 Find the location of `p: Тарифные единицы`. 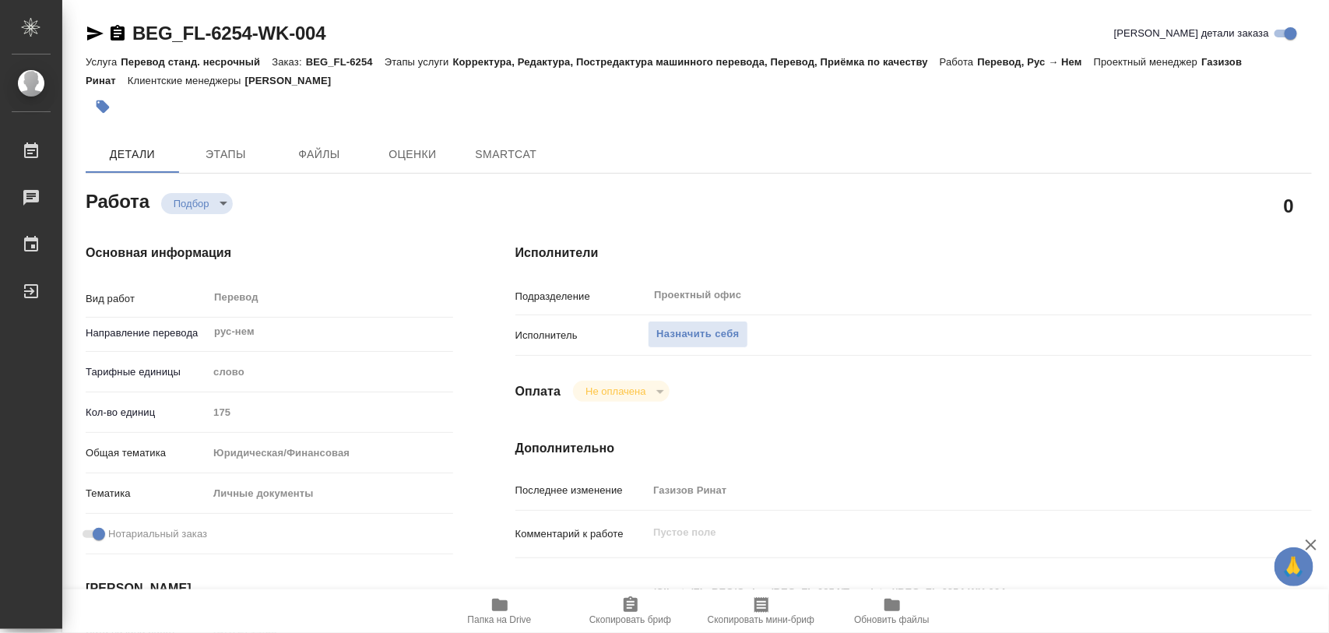

p: Тарифные единицы is located at coordinates (146, 372).